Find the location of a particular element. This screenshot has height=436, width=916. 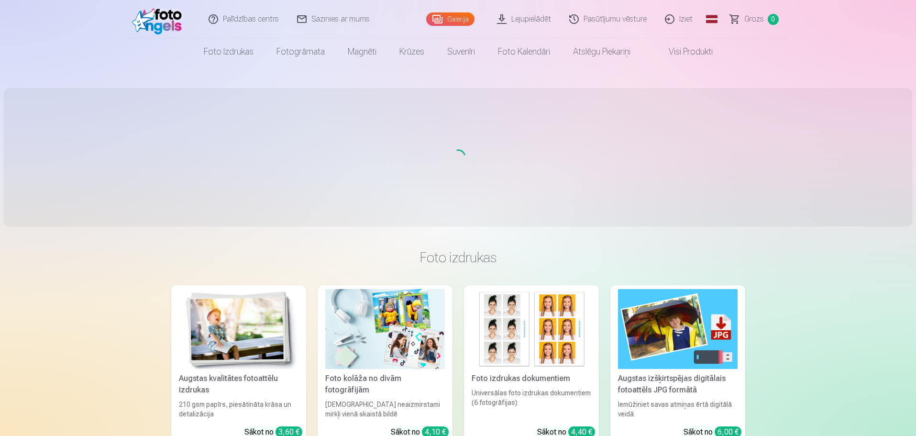

a: Galerija is located at coordinates (450, 19).